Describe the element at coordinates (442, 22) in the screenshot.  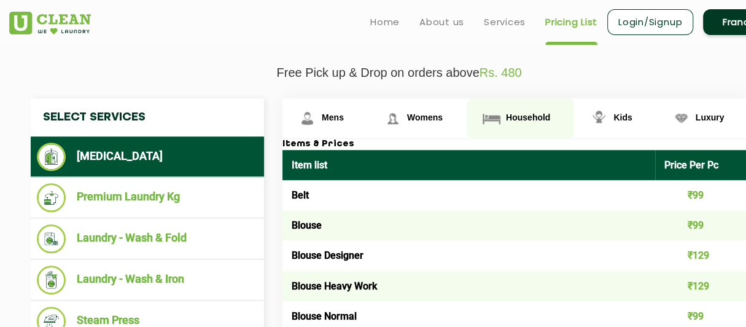
I see `a: About us` at that location.